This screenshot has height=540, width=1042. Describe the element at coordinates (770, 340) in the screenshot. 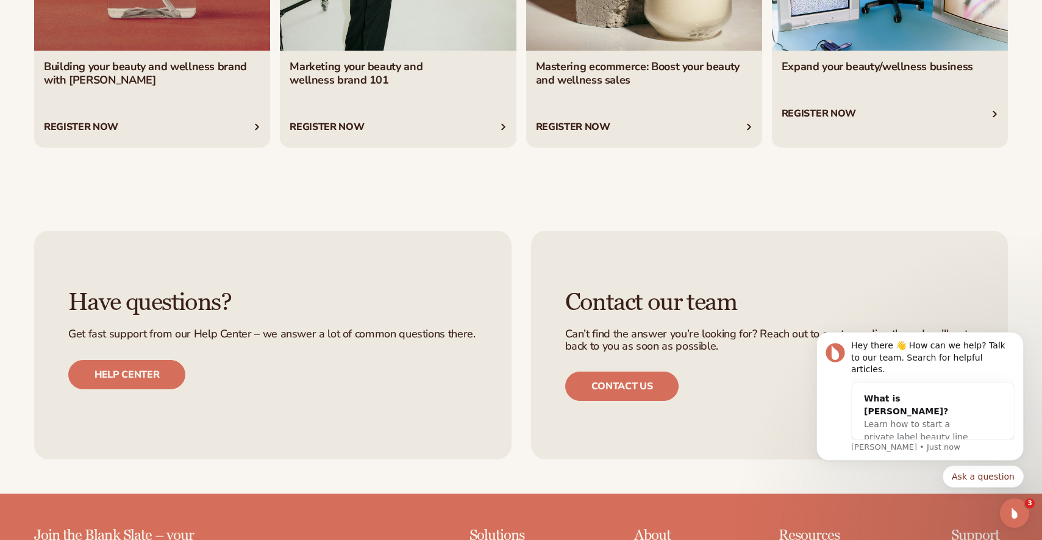

I see `p: Can’t find the answer you’re looking for? Reach out to our team directly and we’ll get back to yo...` at that location.